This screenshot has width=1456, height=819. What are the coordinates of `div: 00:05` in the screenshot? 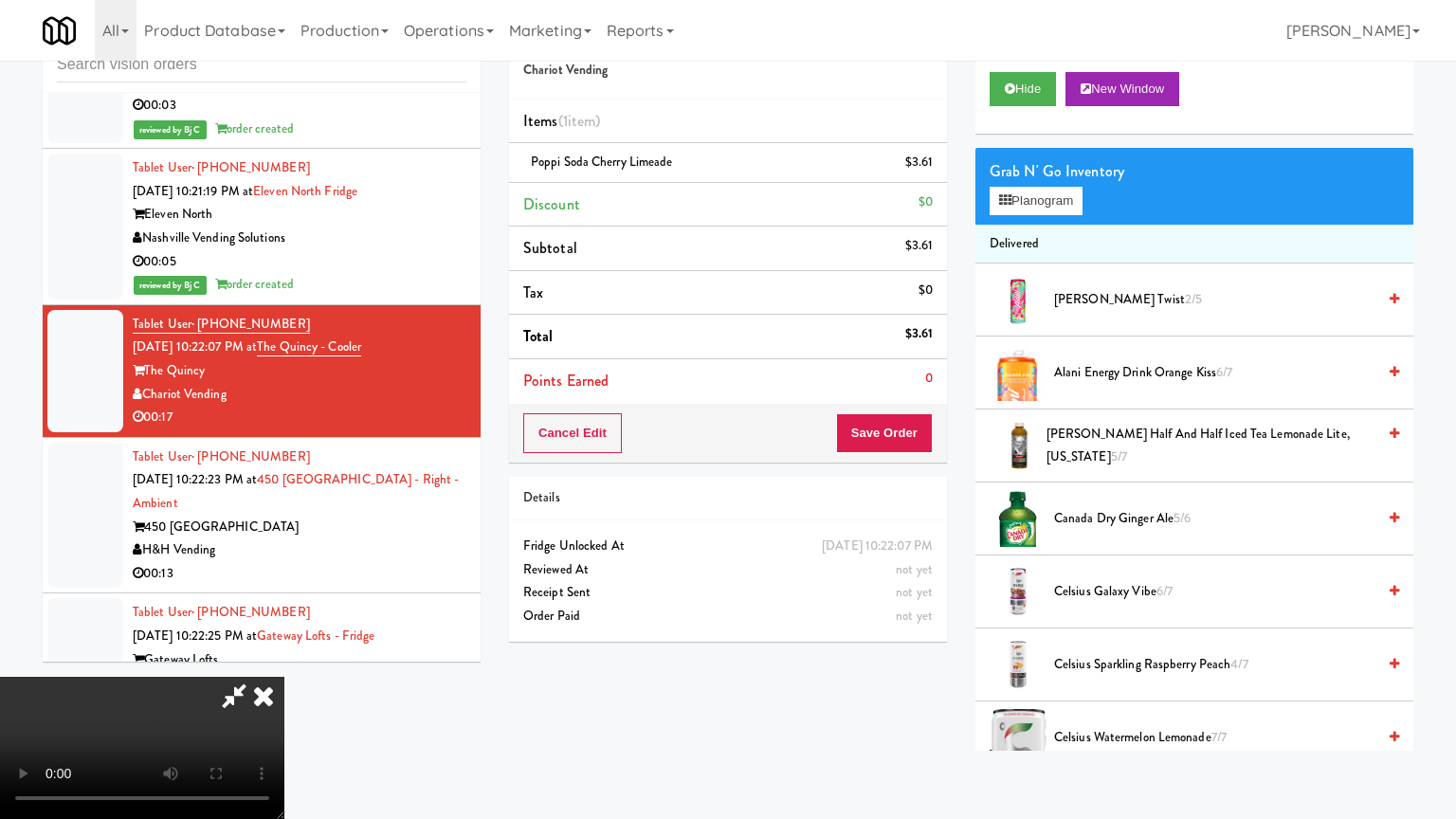 It's located at (299, 261).